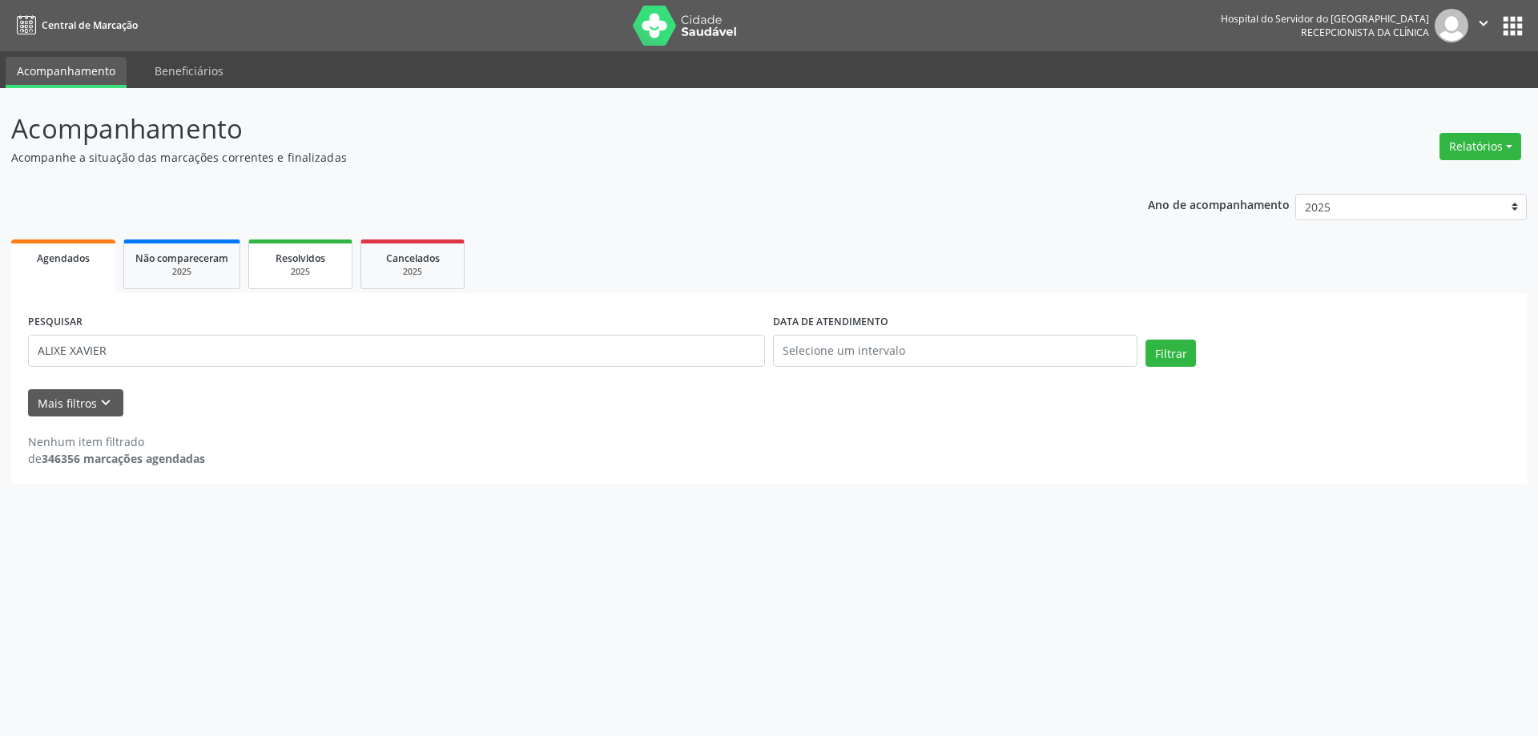 The image size is (1538, 736). What do you see at coordinates (831, 322) in the screenshot?
I see `label: DATA DE ATENDIMENTO` at bounding box center [831, 322].